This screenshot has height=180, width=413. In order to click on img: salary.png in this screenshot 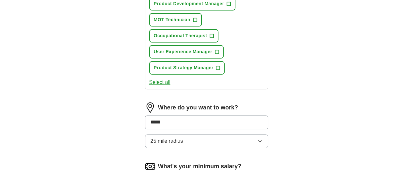, I will do `click(150, 166)`.